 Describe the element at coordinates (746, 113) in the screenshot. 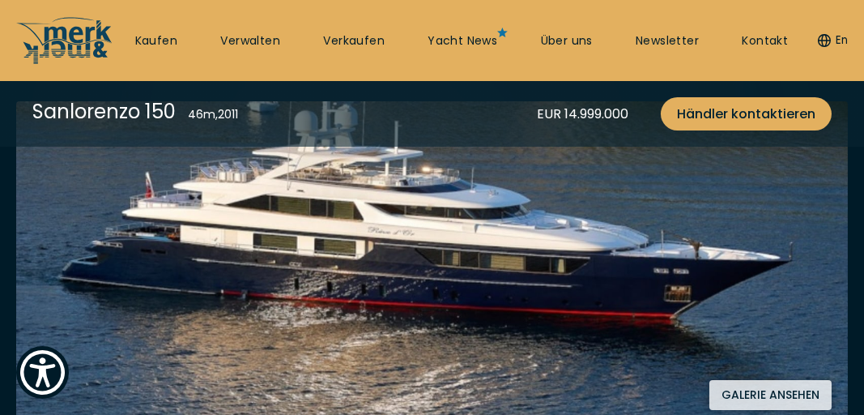

I see `span: Händler kontaktieren` at that location.